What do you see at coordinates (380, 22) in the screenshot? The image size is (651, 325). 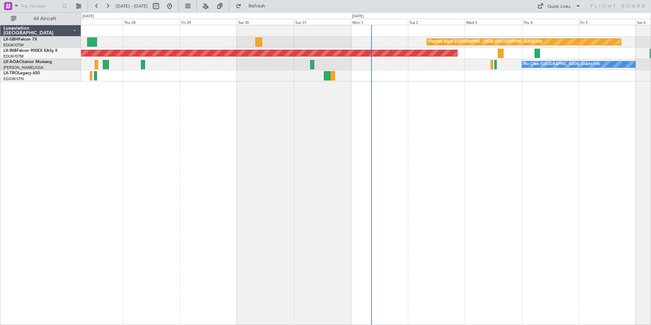 I see `div: Mon 1` at bounding box center [380, 22].